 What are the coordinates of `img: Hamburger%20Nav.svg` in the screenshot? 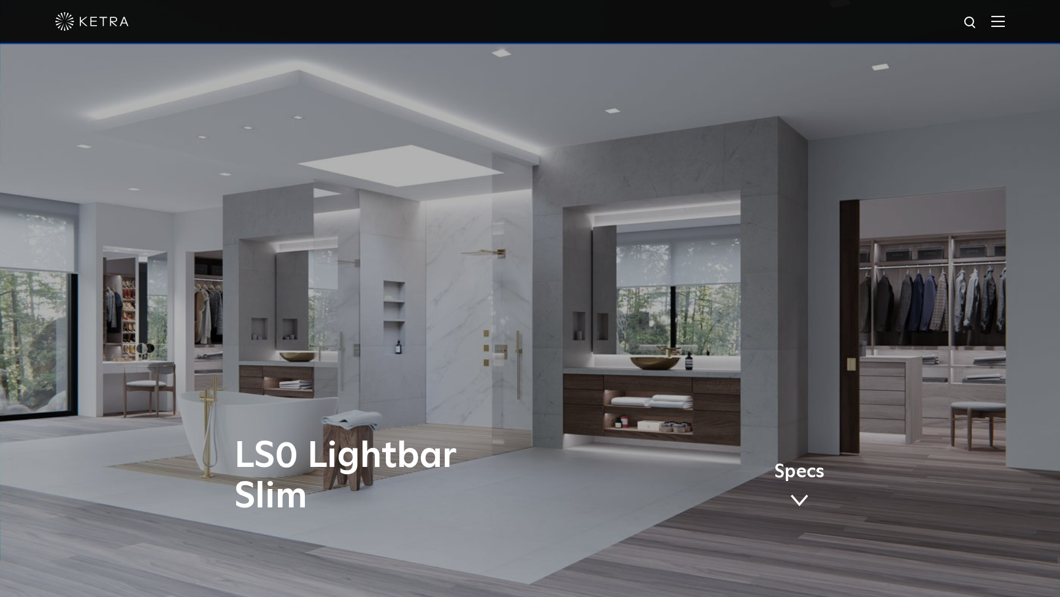 It's located at (998, 21).